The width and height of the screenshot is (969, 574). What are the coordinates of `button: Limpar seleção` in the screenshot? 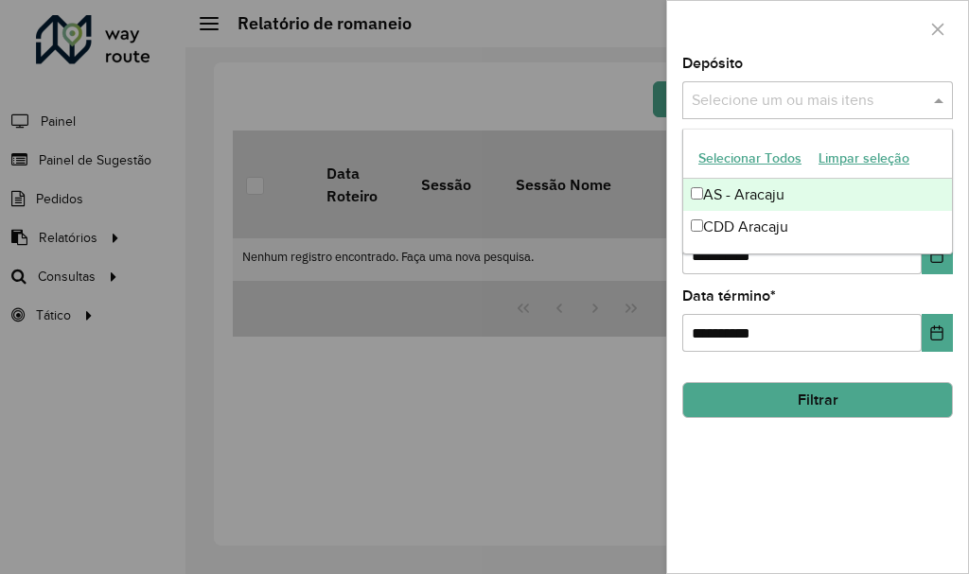 It's located at (864, 158).